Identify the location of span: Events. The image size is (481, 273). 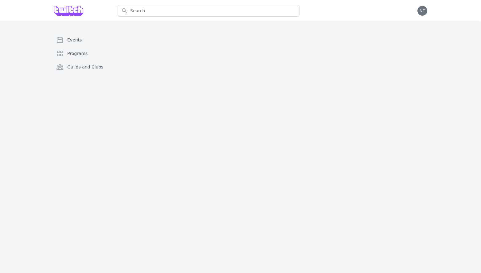
(74, 40).